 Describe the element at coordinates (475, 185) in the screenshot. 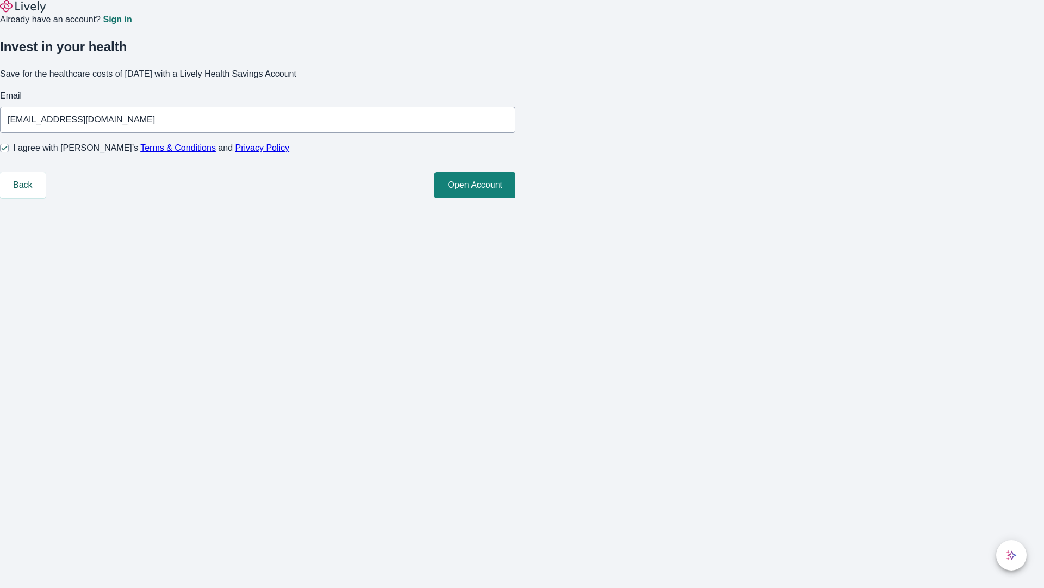

I see `button: Open Account` at that location.